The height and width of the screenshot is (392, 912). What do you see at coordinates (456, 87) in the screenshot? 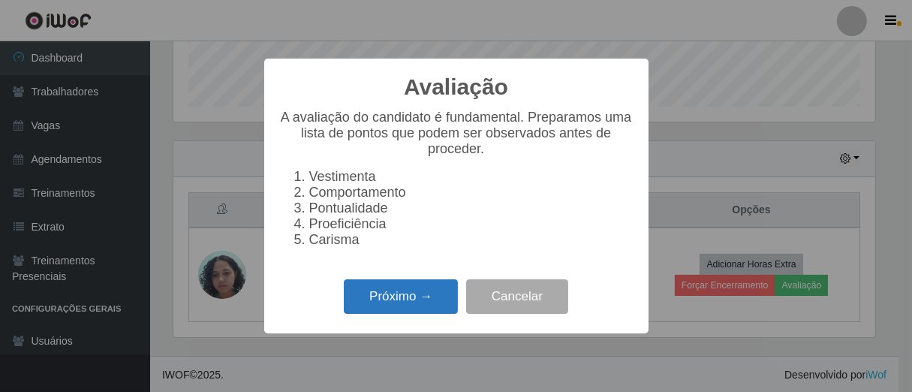
I see `h2: Avaliação` at bounding box center [456, 87].